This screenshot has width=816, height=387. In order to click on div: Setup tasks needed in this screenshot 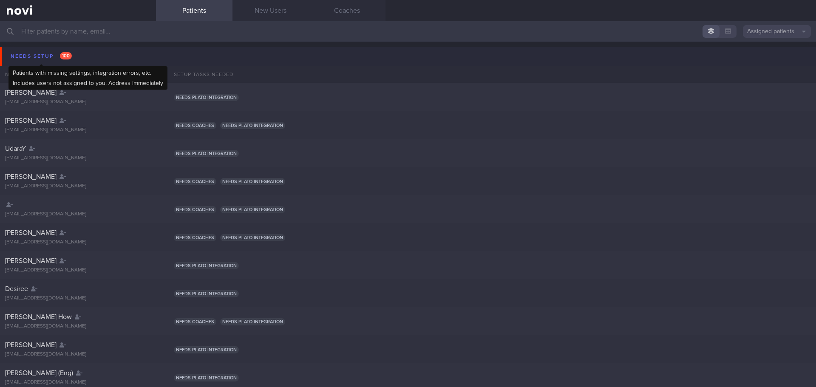, I will do `click(492, 74)`.